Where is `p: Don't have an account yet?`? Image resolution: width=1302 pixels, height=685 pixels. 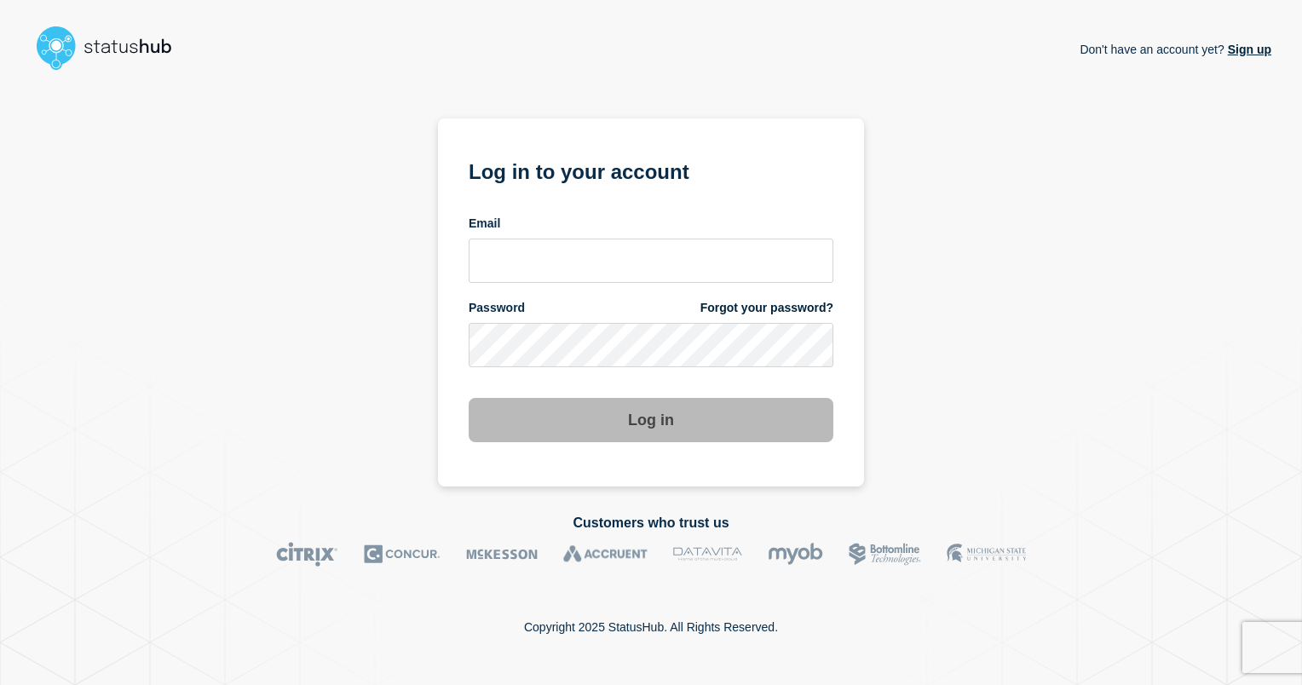
p: Don't have an account yet? is located at coordinates (1175, 49).